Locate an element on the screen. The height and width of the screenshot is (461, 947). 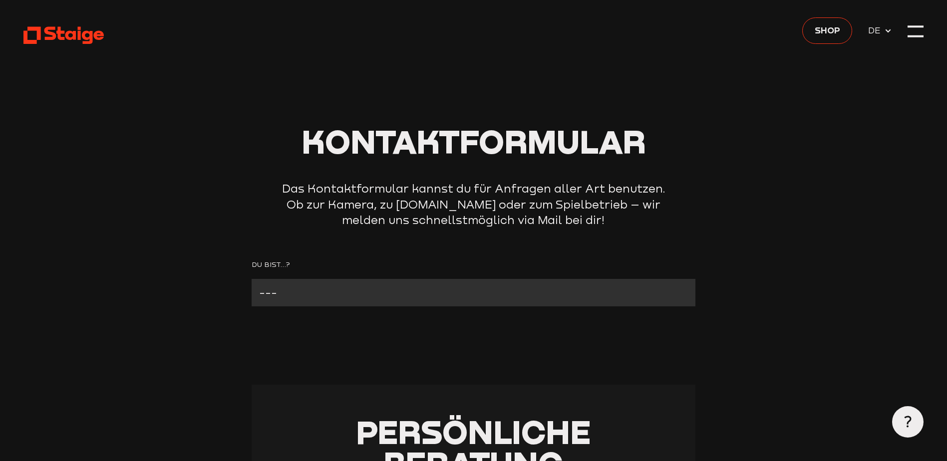
span: Shop is located at coordinates (827, 30).